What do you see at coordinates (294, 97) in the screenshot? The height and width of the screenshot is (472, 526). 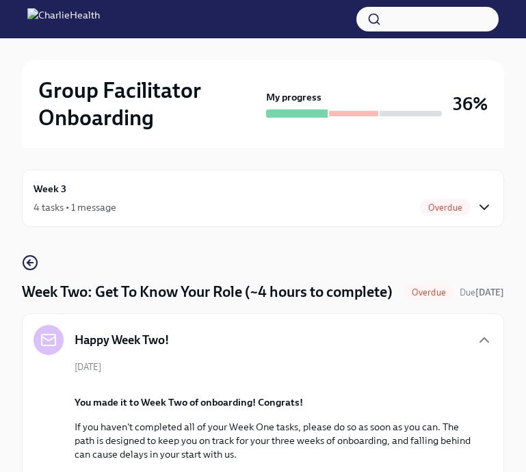 I see `strong: My progress` at bounding box center [294, 97].